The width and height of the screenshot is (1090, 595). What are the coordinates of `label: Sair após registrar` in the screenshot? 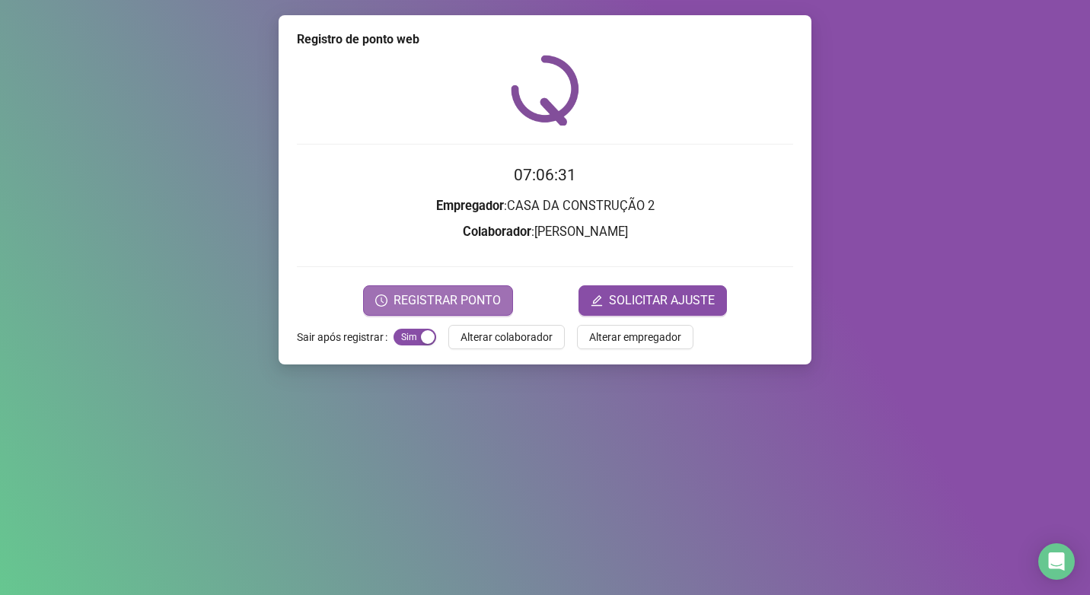 It's located at (345, 337).